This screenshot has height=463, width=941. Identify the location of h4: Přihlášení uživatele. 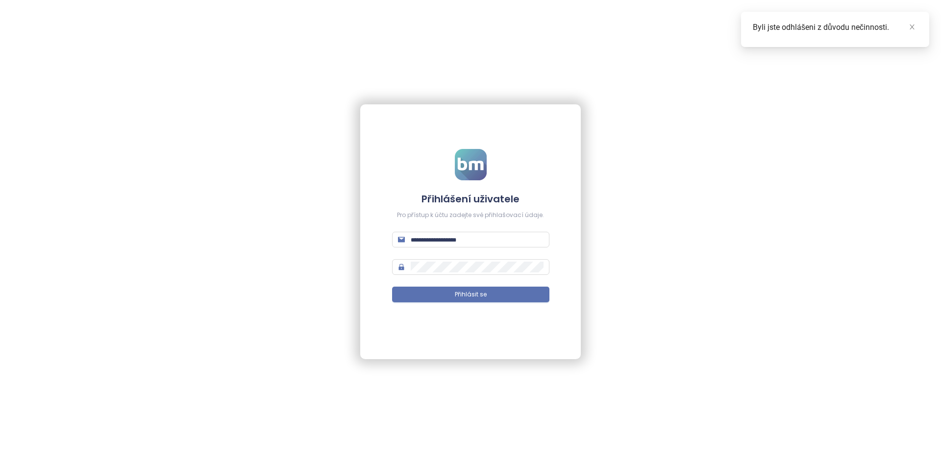
(470, 199).